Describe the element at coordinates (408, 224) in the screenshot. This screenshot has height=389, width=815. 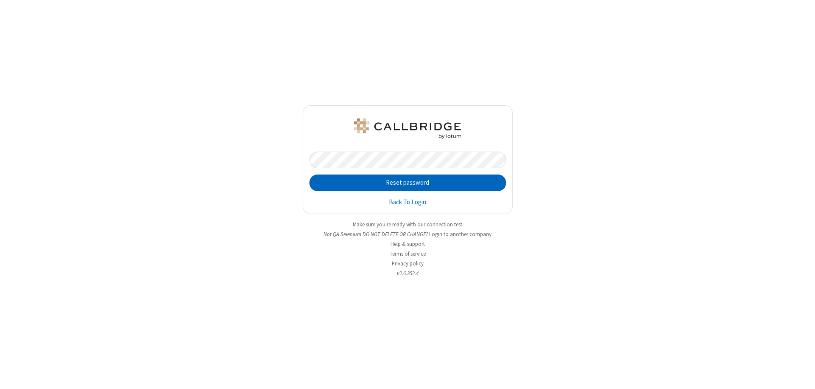
I see `a: Make sure you're ready with our connection test` at that location.